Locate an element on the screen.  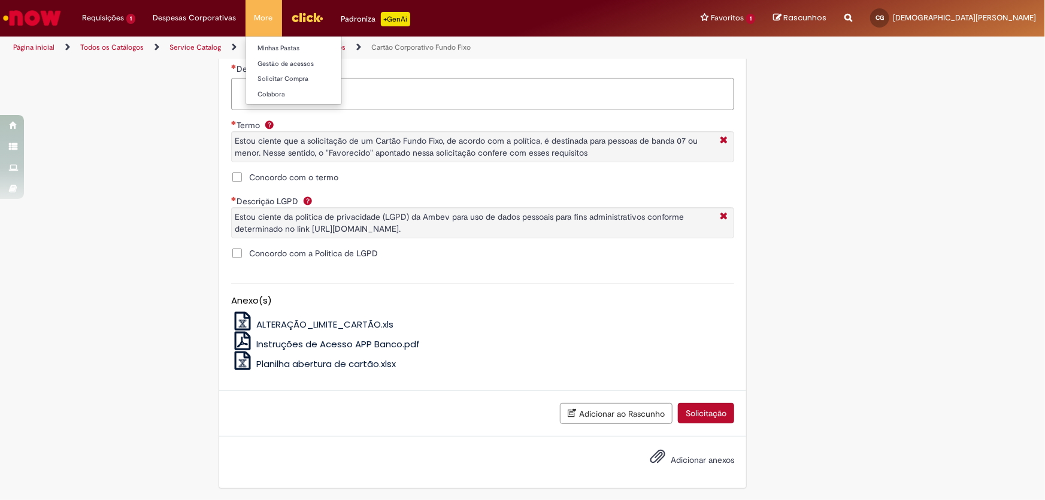
span: Descrição LGPD is located at coordinates (268, 201).